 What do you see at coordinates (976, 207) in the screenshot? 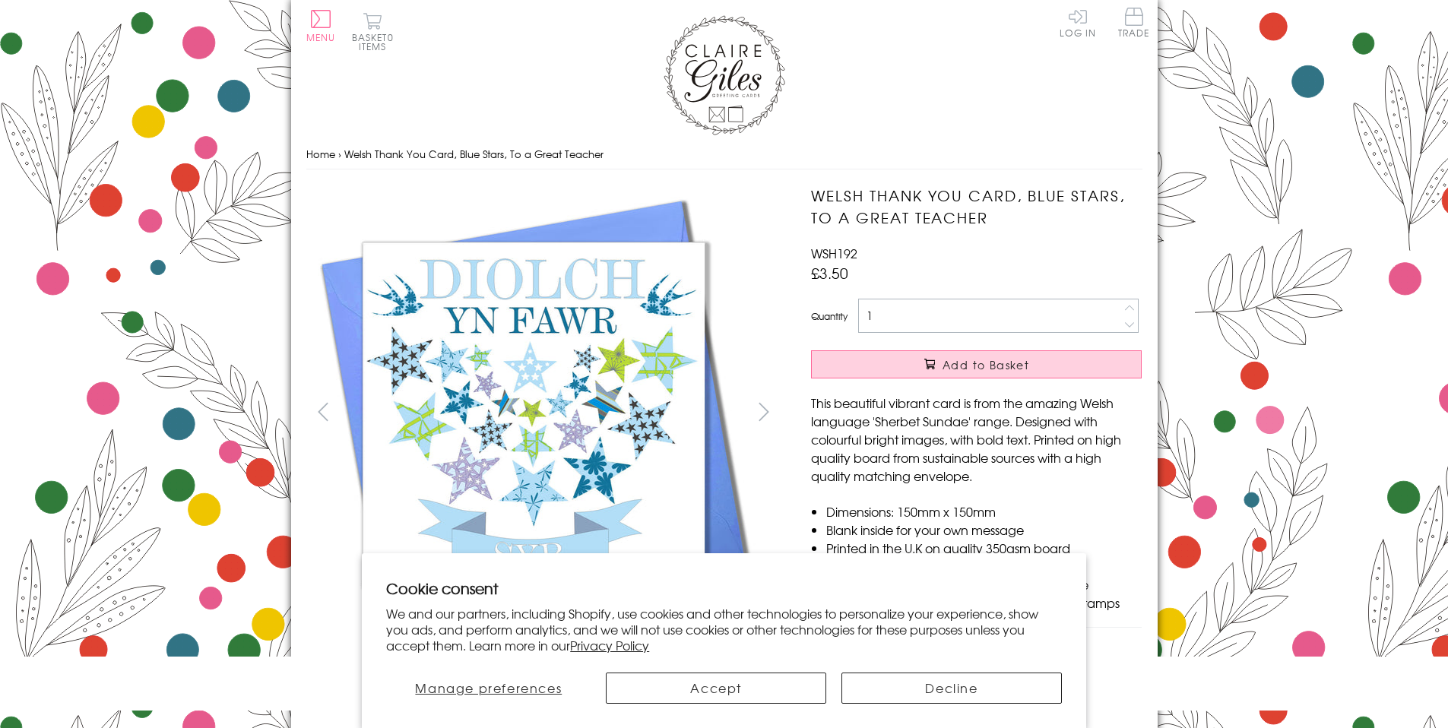
I see `h1: Welsh Thank You Card, Blue Stars, To a Great Teacher` at bounding box center [976, 207].